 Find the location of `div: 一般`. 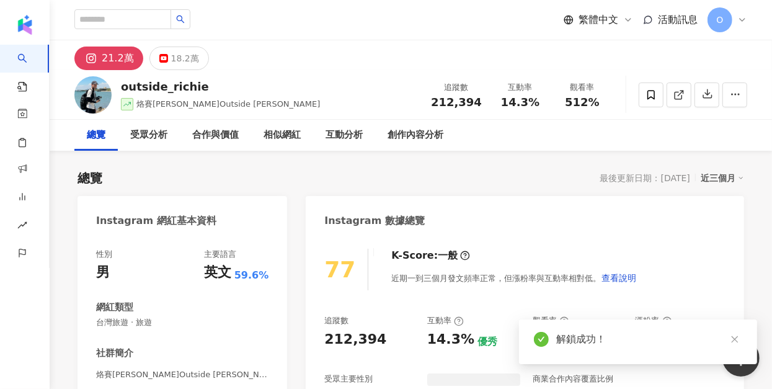

div: 一般 is located at coordinates (448, 255).